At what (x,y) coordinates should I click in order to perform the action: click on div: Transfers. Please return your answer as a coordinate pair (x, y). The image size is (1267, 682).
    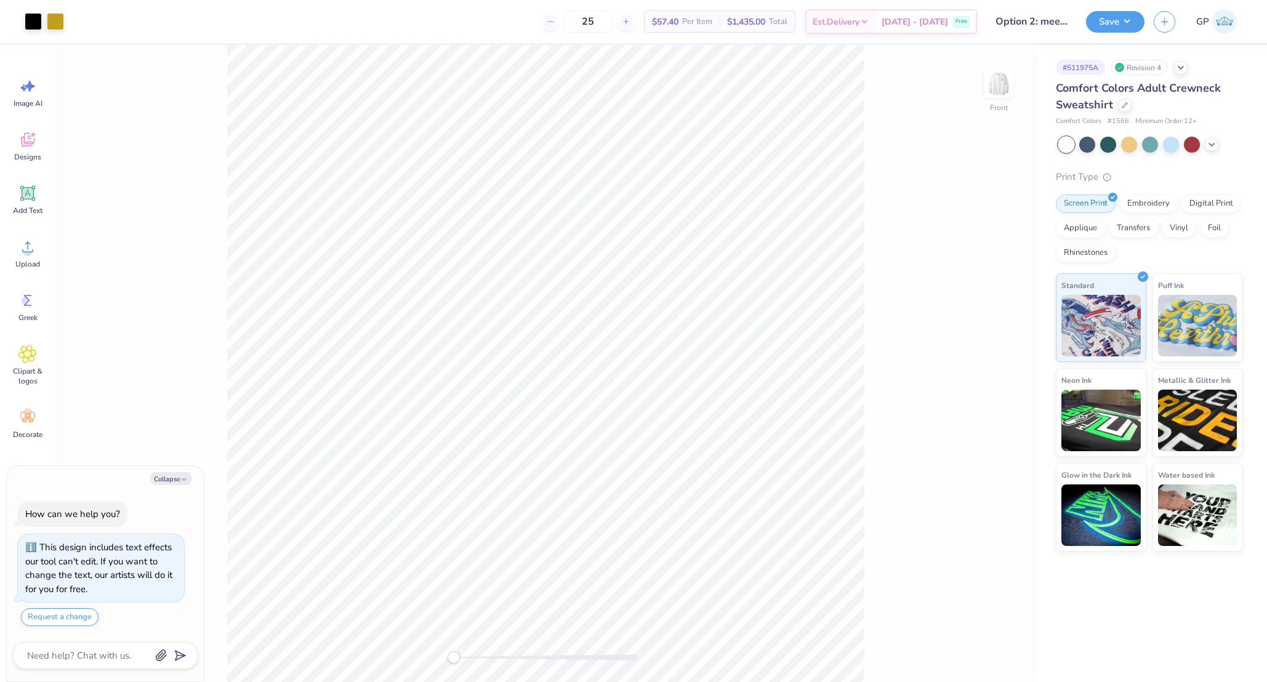
    Looking at the image, I should click on (1134, 228).